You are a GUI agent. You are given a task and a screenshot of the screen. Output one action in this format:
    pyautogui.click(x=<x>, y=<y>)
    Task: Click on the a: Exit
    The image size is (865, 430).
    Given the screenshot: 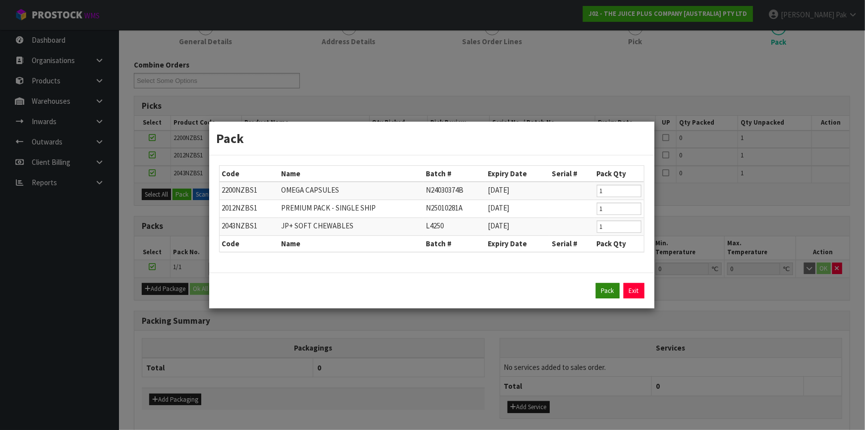 What is the action you would take?
    pyautogui.click(x=634, y=291)
    